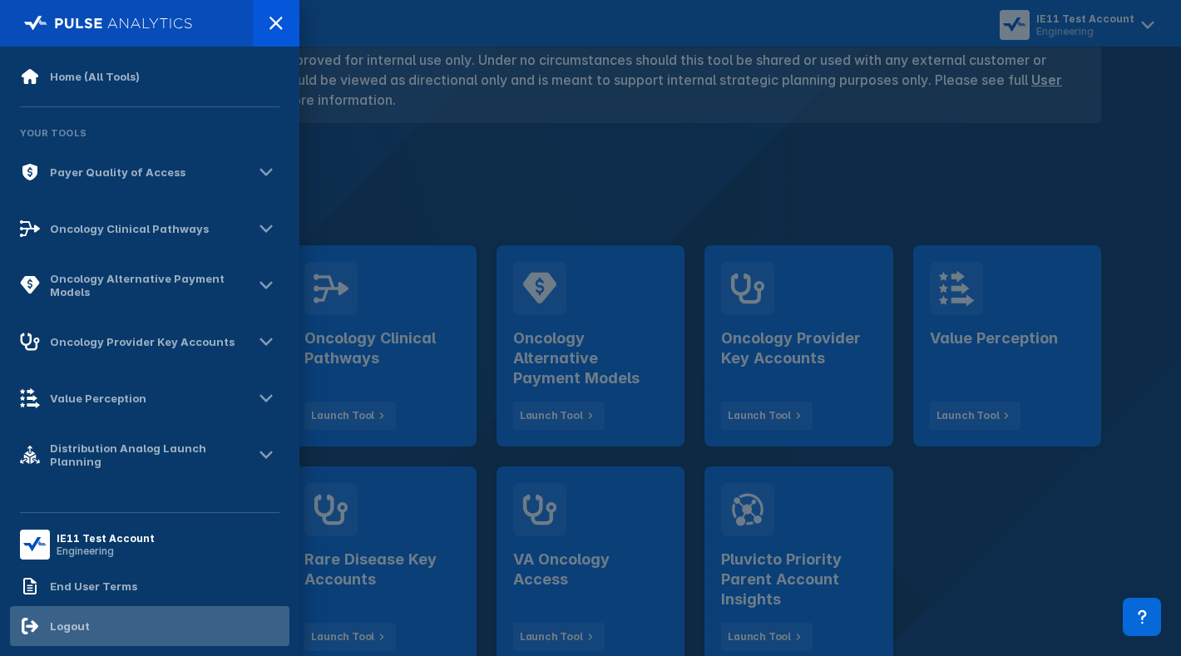 This screenshot has width=1181, height=656. Describe the element at coordinates (129, 229) in the screenshot. I see `div: Oncology Clinical Pathways` at that location.